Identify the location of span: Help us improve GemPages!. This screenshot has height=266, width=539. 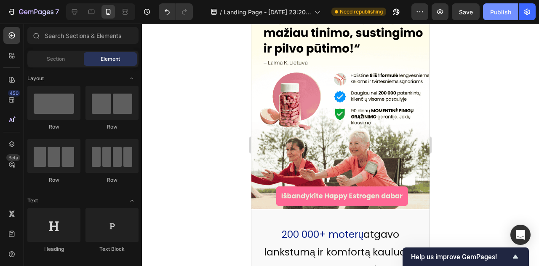
(461, 257).